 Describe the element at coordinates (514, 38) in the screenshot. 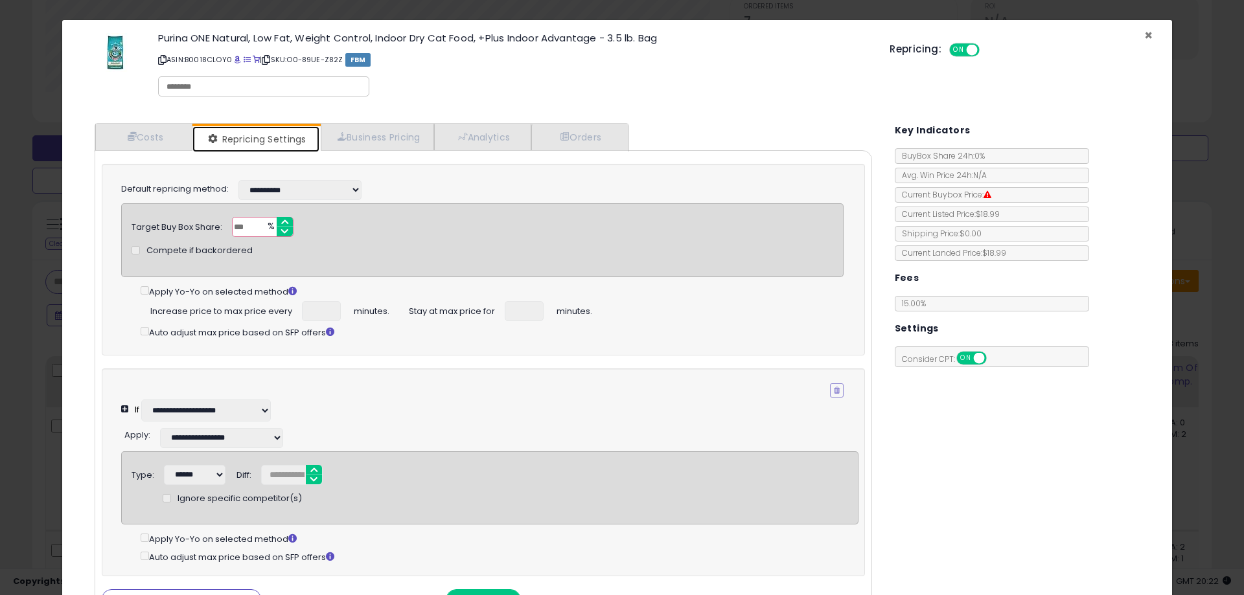

I see `h3: Purina ONE Natural, Low Fat, Weight Control, Indoor Dry Cat Food, +Plus Indoor Advantage - 3.5 lb...` at that location.